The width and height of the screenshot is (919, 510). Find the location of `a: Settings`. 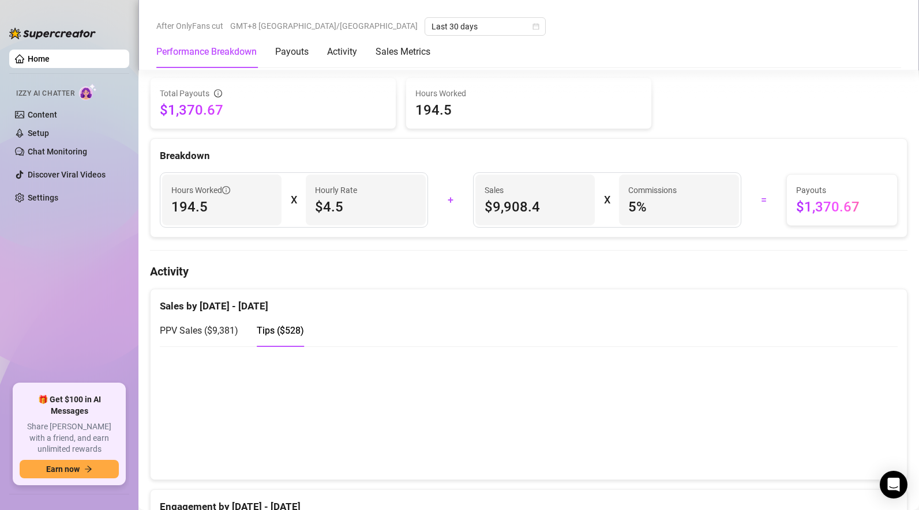

a: Settings is located at coordinates (43, 198).